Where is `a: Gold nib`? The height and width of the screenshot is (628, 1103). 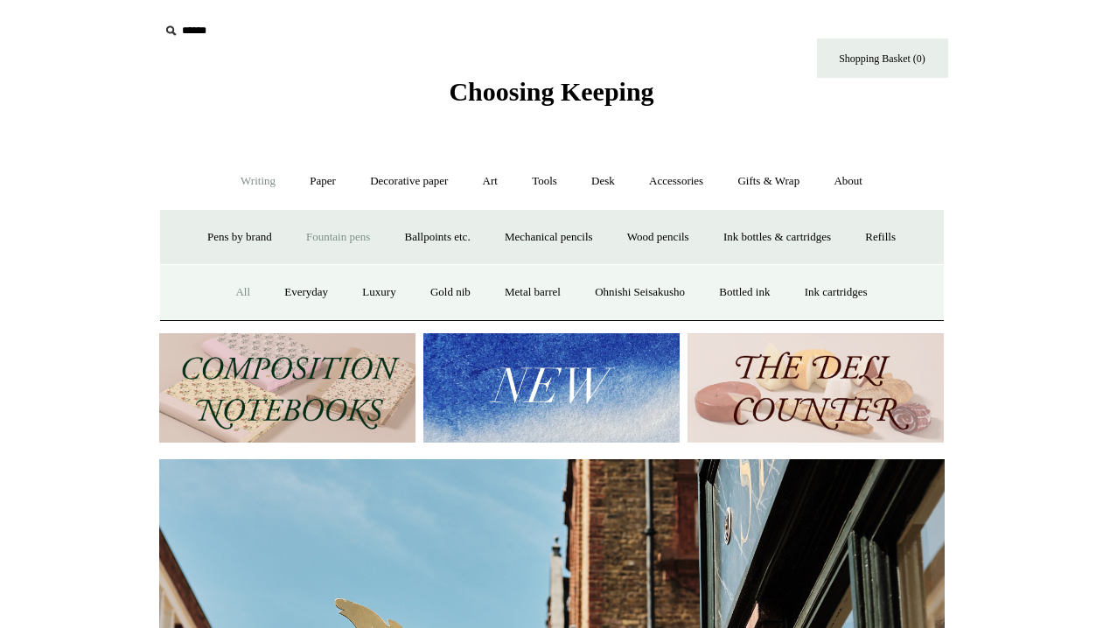 a: Gold nib is located at coordinates (450, 292).